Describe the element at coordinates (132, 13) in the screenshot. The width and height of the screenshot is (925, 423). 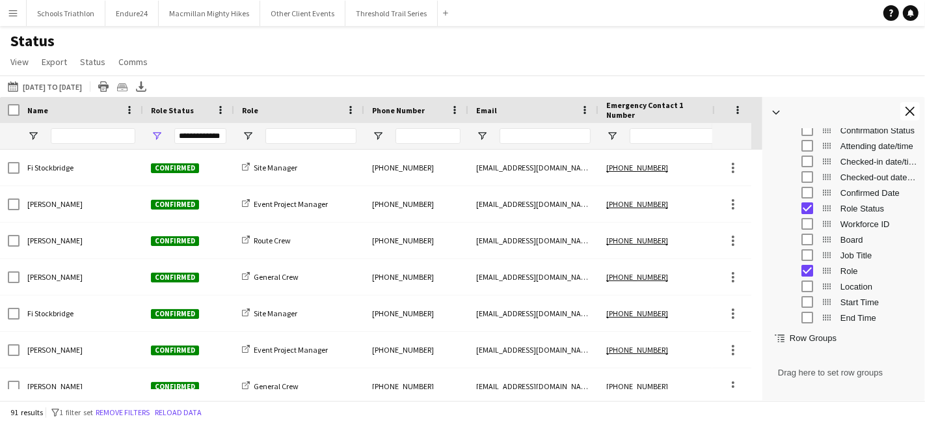
I see `button: Endure24` at that location.